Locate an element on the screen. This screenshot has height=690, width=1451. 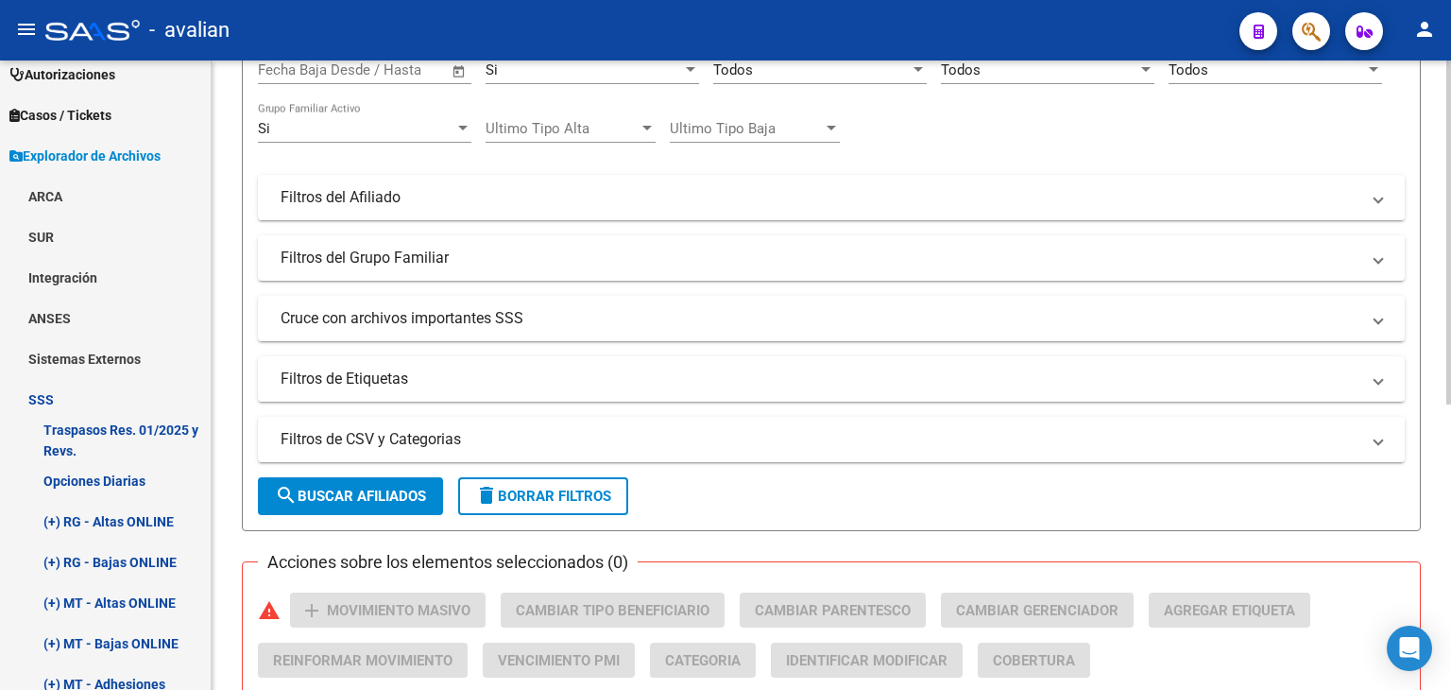
div: Open Intercom Messenger is located at coordinates (1409, 648).